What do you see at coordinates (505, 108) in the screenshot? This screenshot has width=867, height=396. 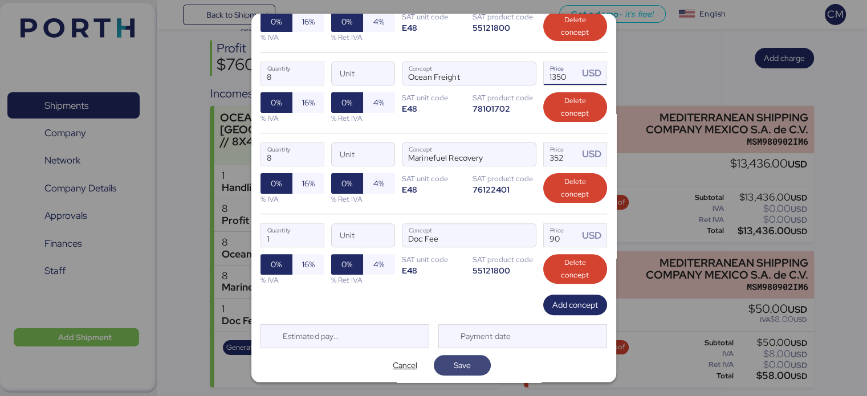 I see `div: 78101702` at bounding box center [505, 108].